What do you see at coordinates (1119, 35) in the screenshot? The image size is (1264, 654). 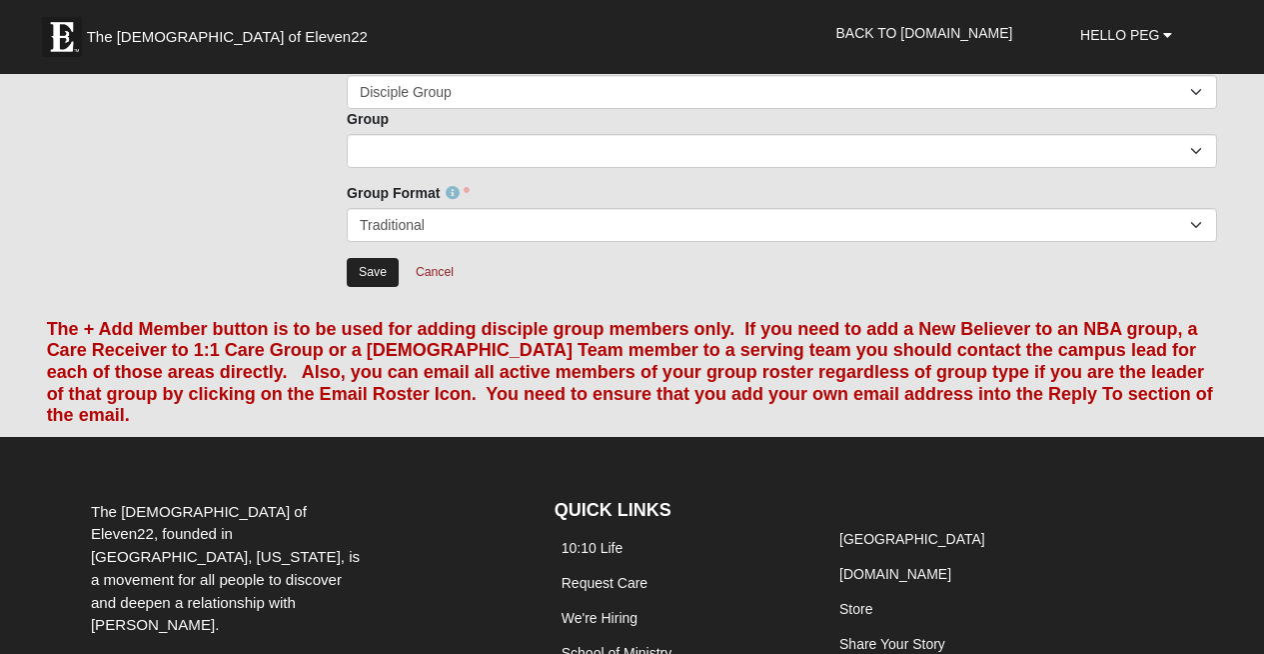 I see `span: Hello Peg` at bounding box center [1119, 35].